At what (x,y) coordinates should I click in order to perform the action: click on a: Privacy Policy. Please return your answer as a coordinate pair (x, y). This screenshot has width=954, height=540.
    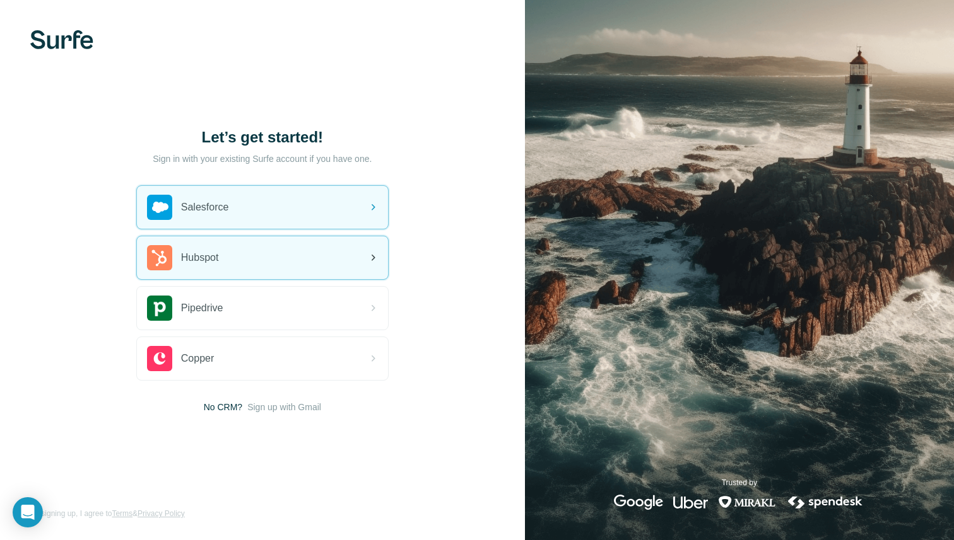
    Looking at the image, I should click on (161, 514).